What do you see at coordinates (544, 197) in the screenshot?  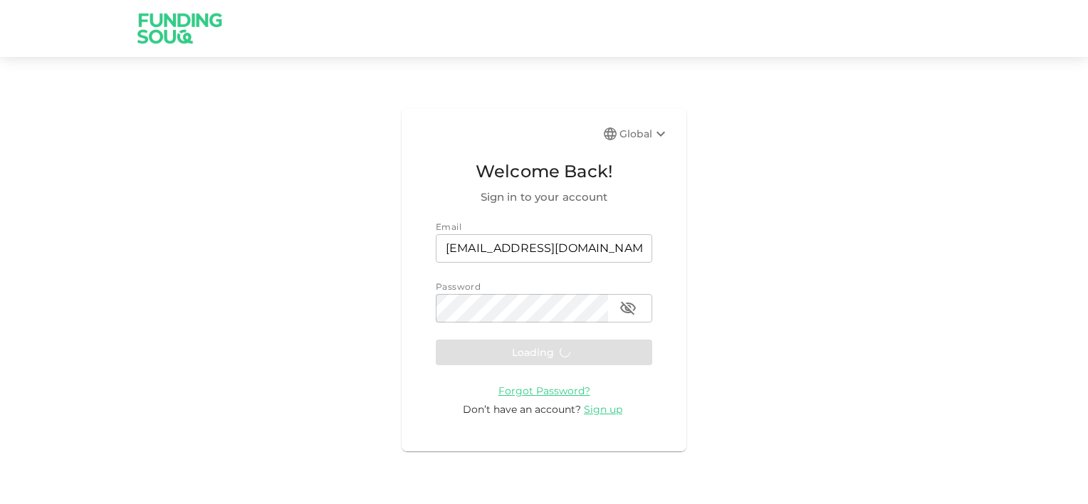 I see `span: Sign in to your account` at bounding box center [544, 197].